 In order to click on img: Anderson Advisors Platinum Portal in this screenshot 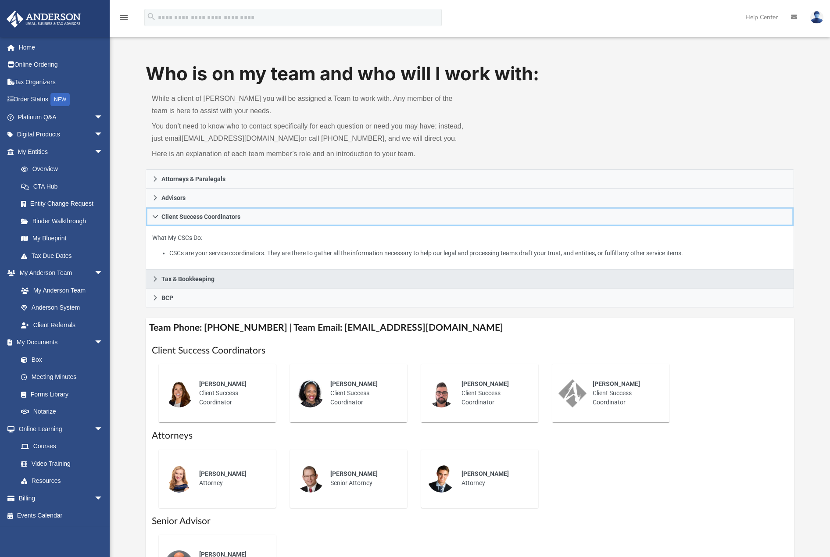, I will do `click(43, 19)`.